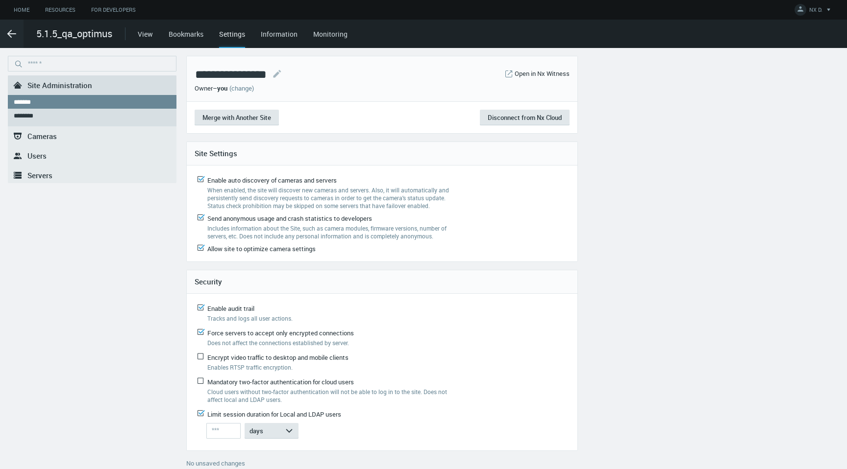 Image resolution: width=847 pixels, height=469 pixels. I want to click on a: Home, so click(22, 10).